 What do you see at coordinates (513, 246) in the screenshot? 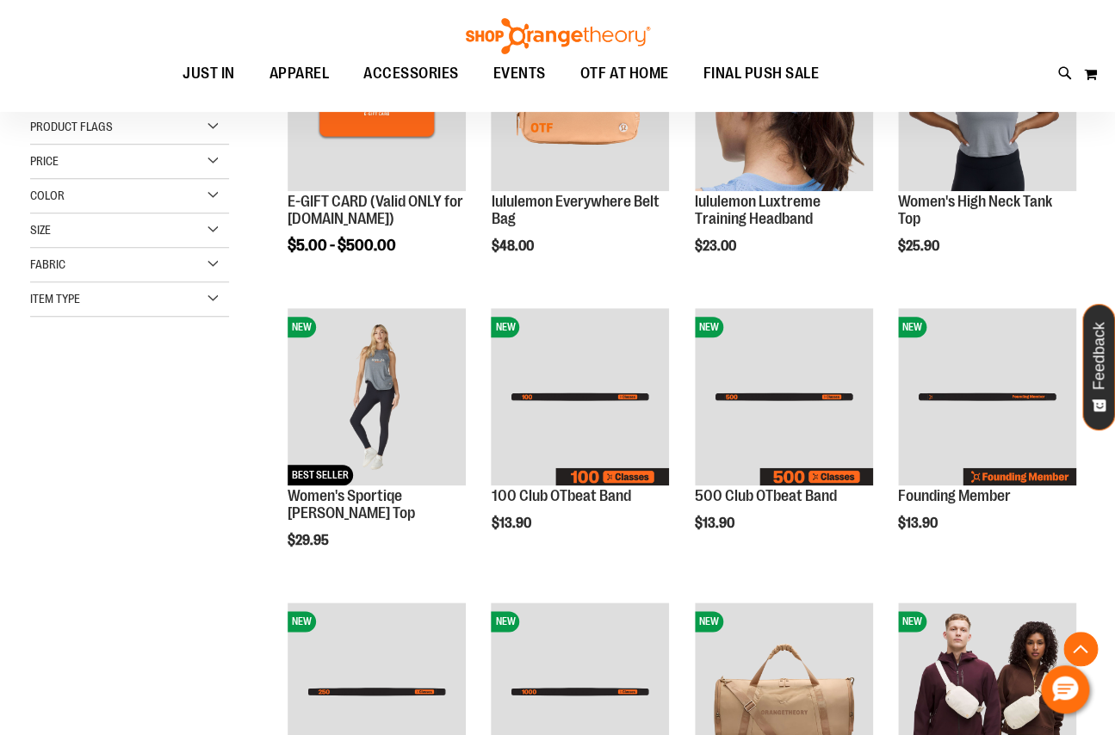
I see `span: $48.00` at bounding box center [513, 246].